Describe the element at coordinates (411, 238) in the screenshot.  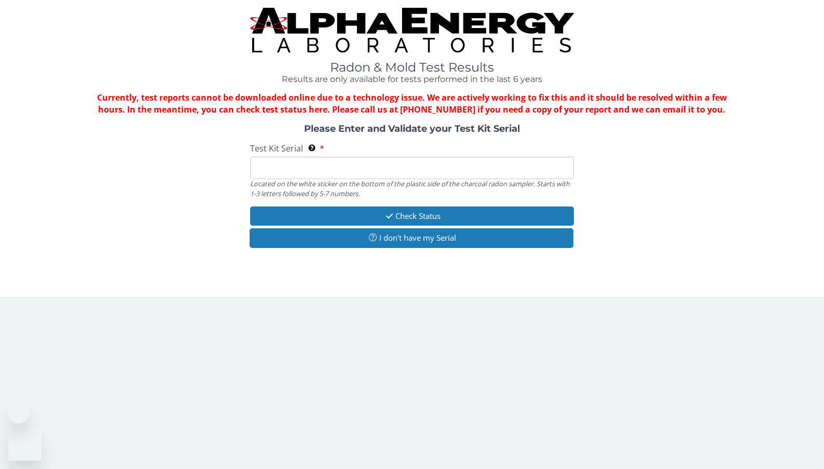
I see `button: I don't have my Serial` at that location.